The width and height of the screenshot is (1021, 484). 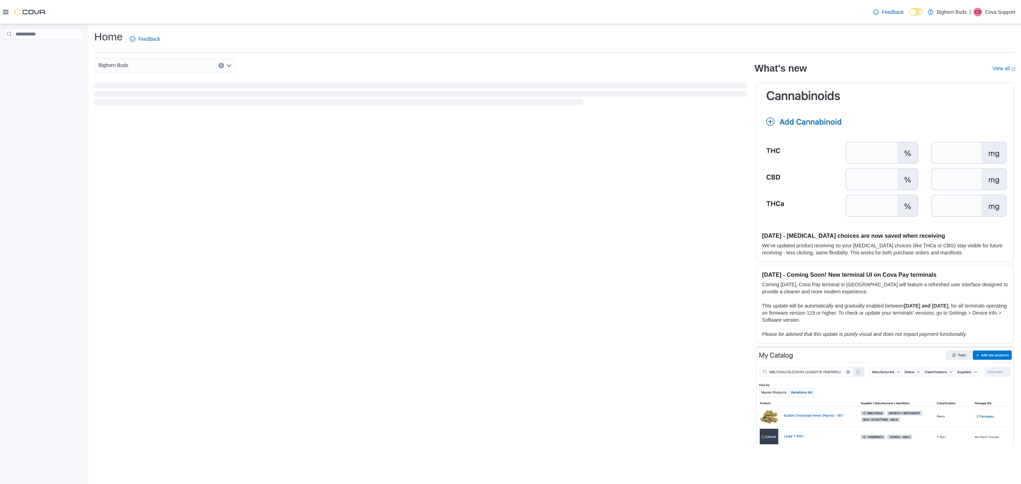 I want to click on h1: Home, so click(x=108, y=37).